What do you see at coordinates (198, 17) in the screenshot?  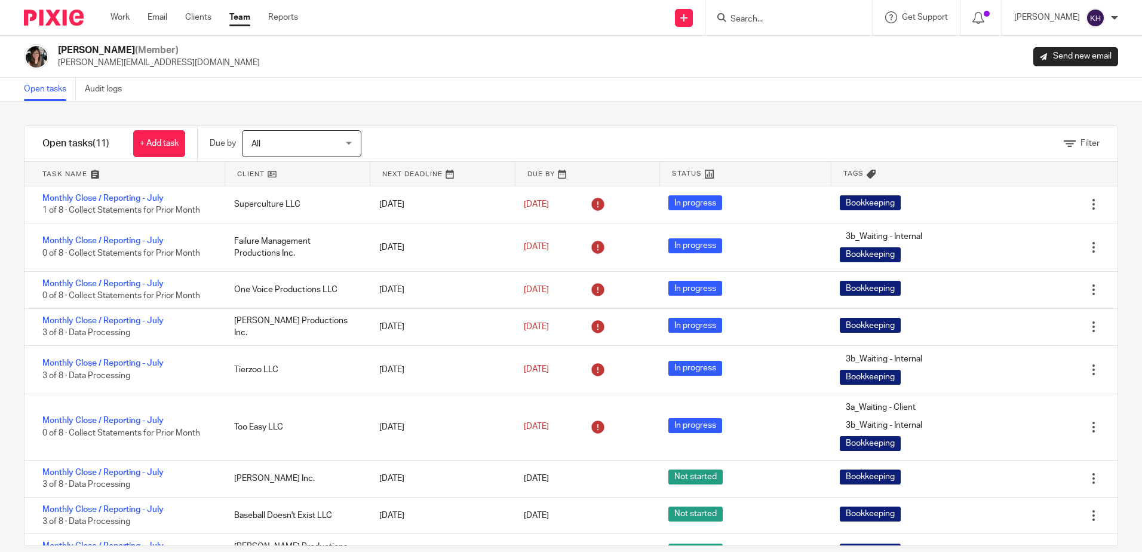 I see `a: Clients` at bounding box center [198, 17].